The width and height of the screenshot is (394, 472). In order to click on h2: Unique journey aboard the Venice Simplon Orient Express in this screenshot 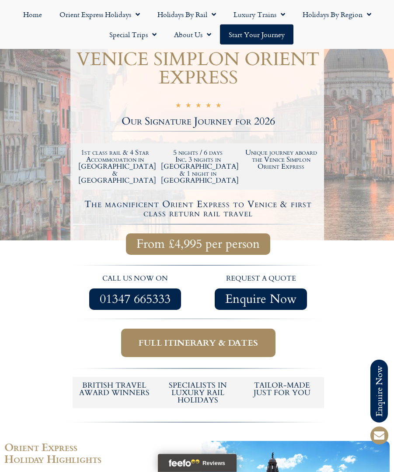, I will do `click(281, 160)`.